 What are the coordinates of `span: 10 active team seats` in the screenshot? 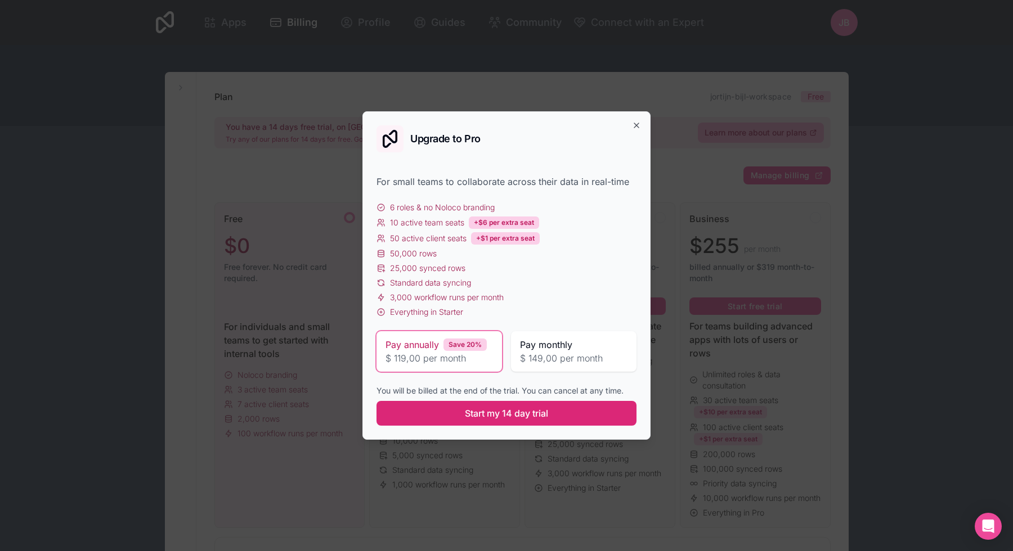 It's located at (427, 223).